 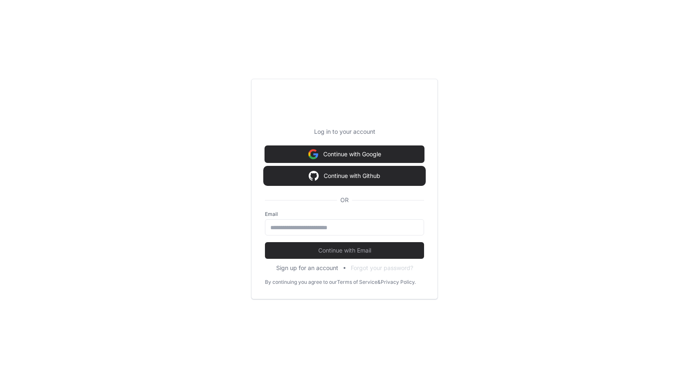 What do you see at coordinates (398, 282) in the screenshot?
I see `a: Privacy Policy.` at bounding box center [398, 282].